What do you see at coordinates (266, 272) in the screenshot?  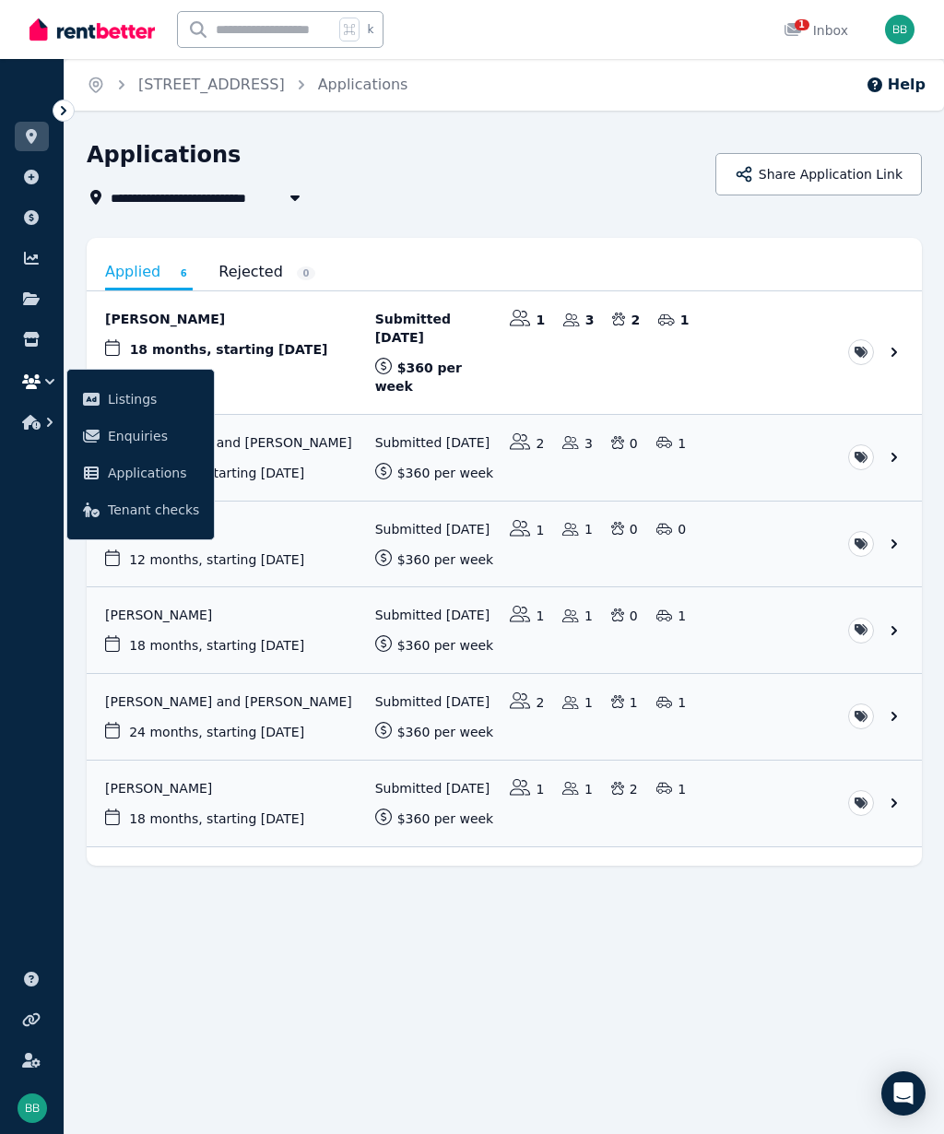 I see `a: Rejected` at bounding box center [266, 272].